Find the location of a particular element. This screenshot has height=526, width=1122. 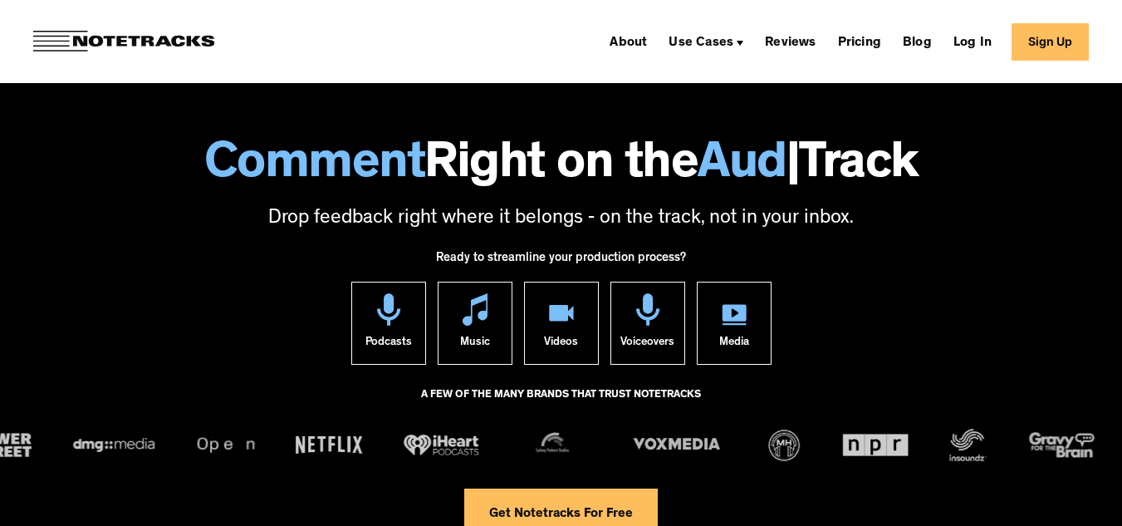

div: Ready to streamline your production process? is located at coordinates (561, 262).